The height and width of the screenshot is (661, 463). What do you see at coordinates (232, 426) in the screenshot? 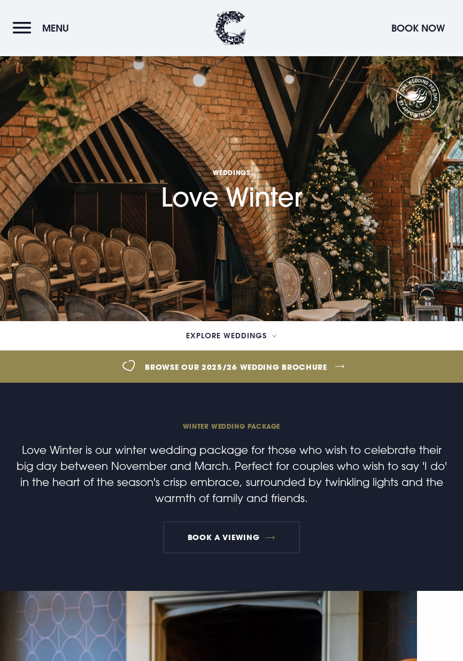
I see `span: Winter wedding package` at bounding box center [232, 426].